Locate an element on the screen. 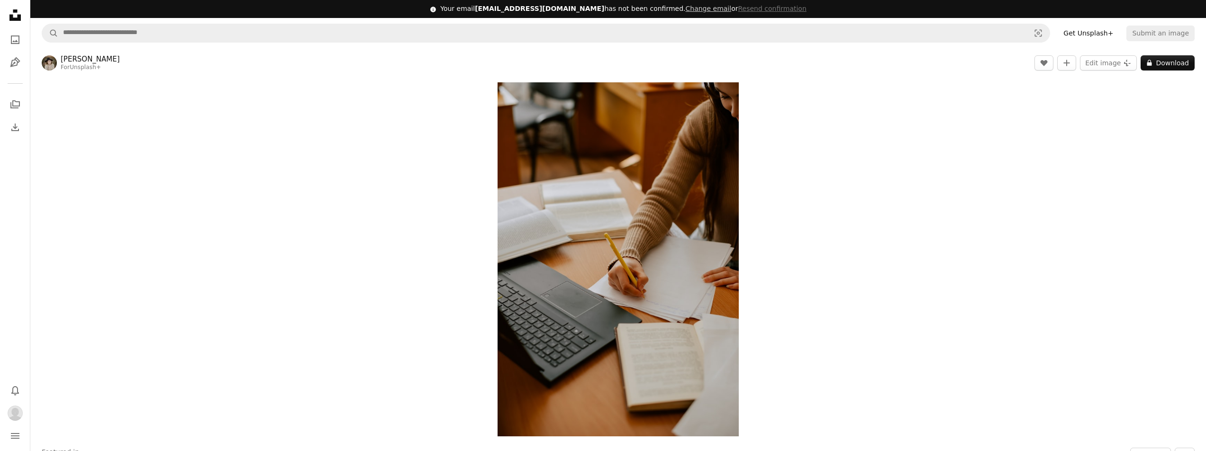 This screenshot has height=451, width=1206. button: Menu is located at coordinates (15, 436).